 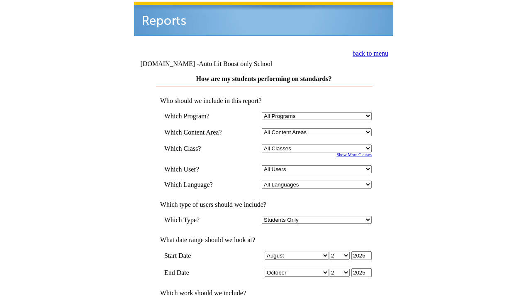 I want to click on td: Which Language?, so click(x=199, y=184).